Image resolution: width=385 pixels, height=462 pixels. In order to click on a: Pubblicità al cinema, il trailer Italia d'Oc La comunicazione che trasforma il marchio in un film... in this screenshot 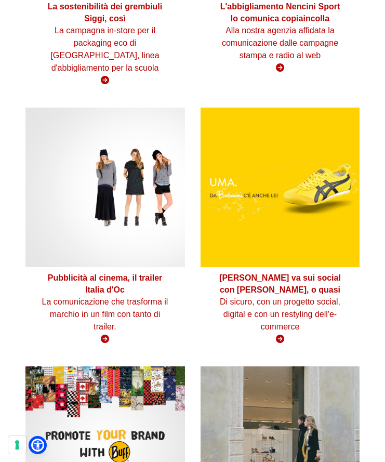, I will do `click(105, 229)`.